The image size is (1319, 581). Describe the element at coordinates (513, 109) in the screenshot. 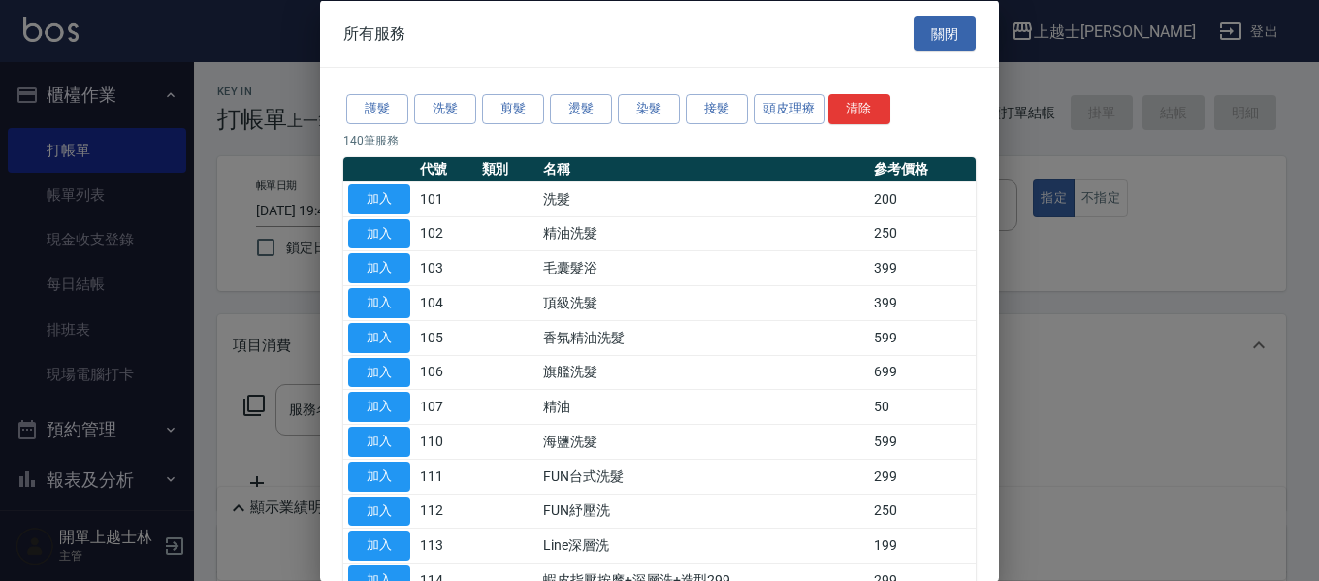

I see `button: 剪髮` at that location.